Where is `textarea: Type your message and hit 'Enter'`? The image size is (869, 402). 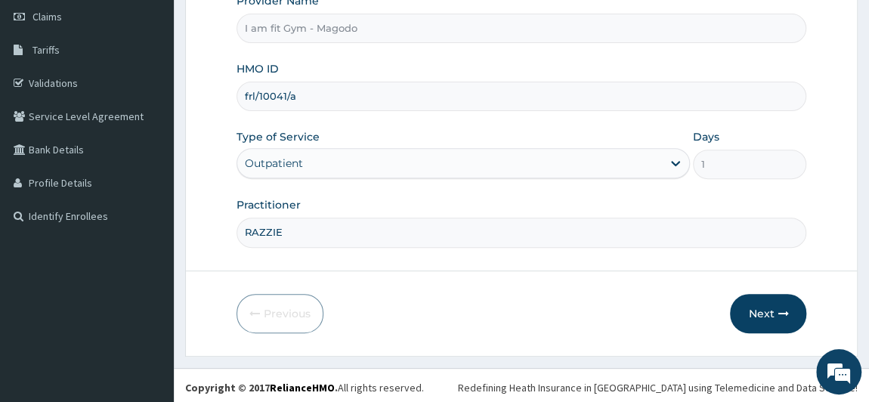 textarea: Type your message and hit 'Enter' is located at coordinates (147, 280).